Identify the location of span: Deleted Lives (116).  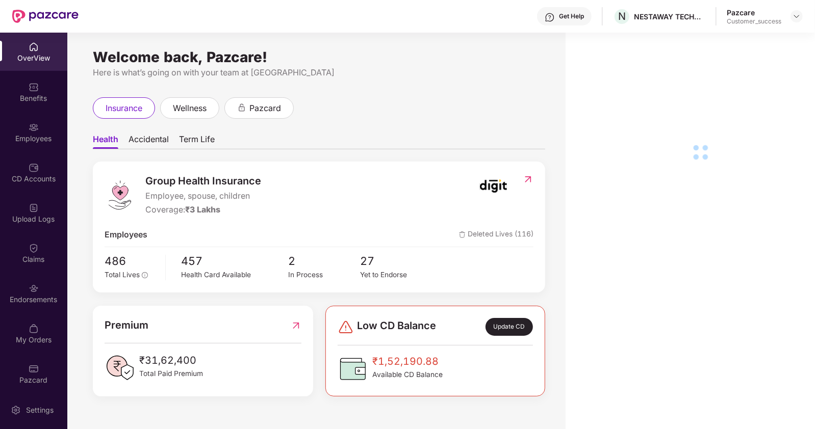
(496, 235).